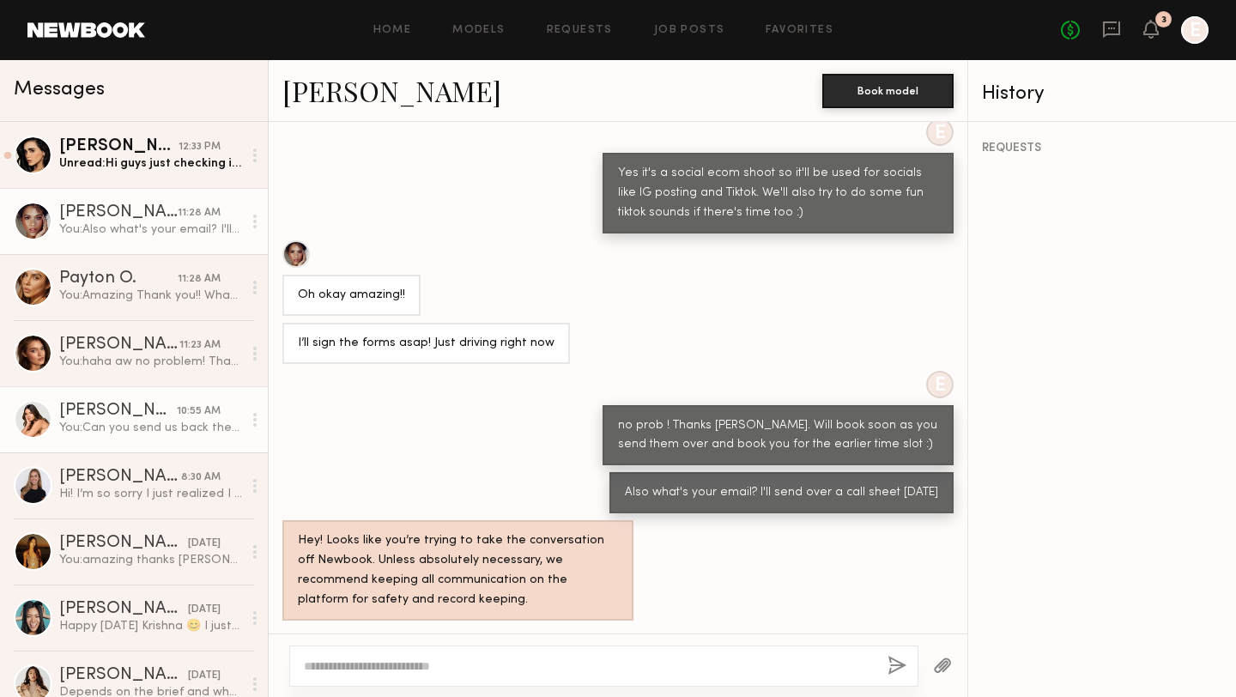  Describe the element at coordinates (778, 193) in the screenshot. I see `div: Yes it's a social ecom shoot so it'll be used for socials like IG posting and Tiktok. We'll also ...` at that location.